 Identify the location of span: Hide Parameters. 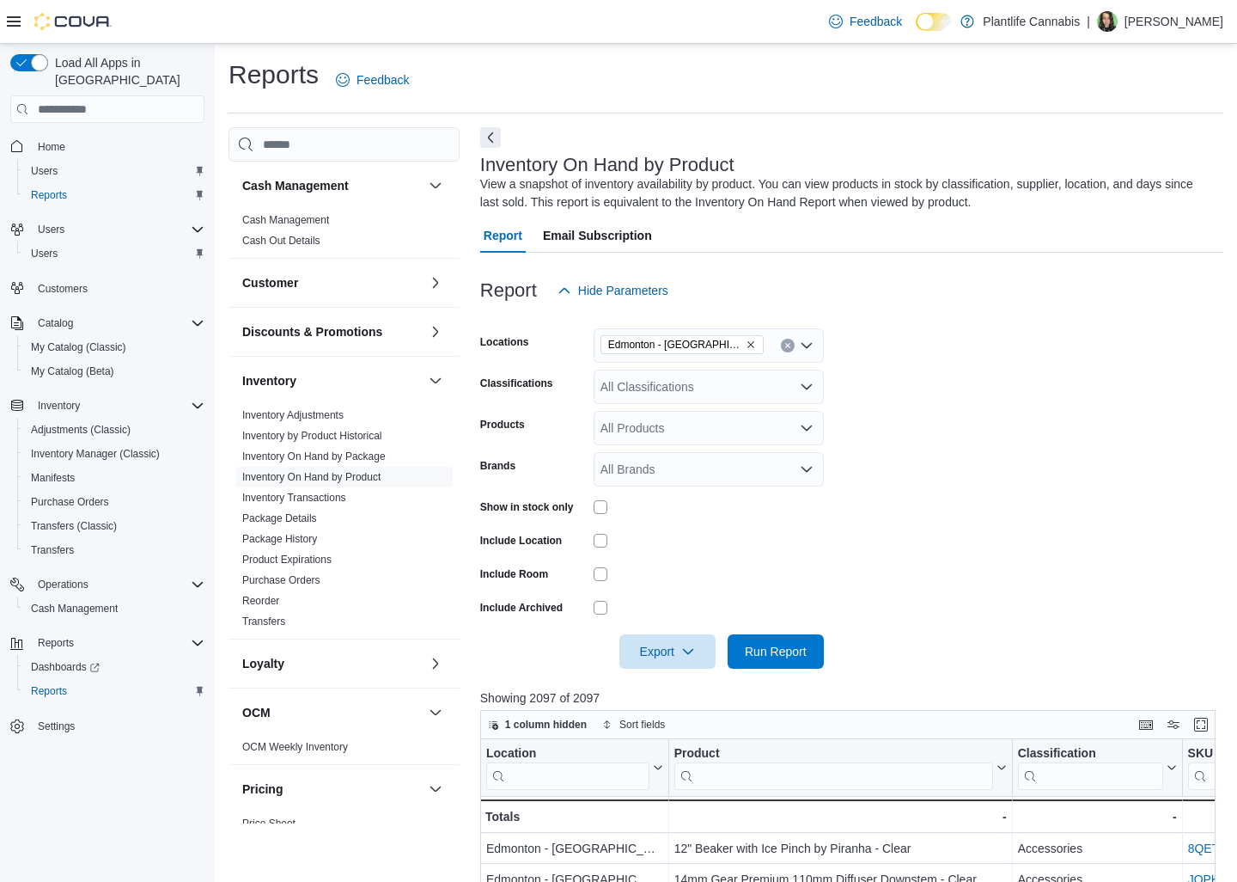
(623, 290).